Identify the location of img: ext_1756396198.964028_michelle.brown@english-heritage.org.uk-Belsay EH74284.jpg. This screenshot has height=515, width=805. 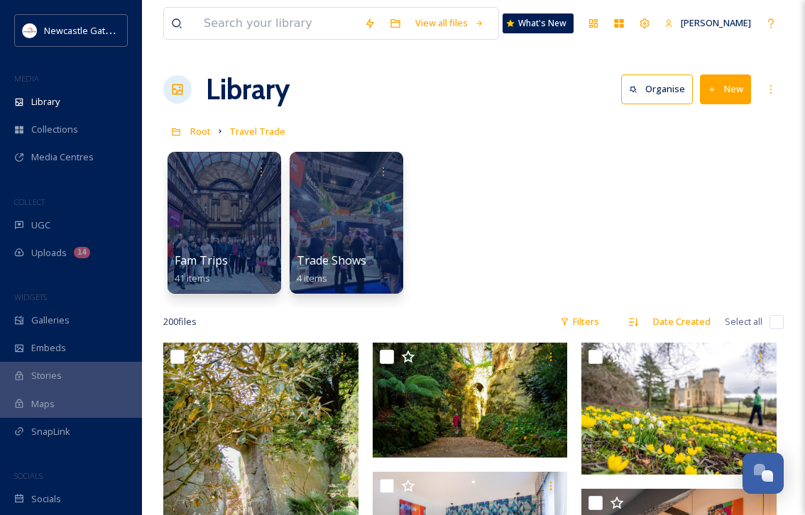
(679, 409).